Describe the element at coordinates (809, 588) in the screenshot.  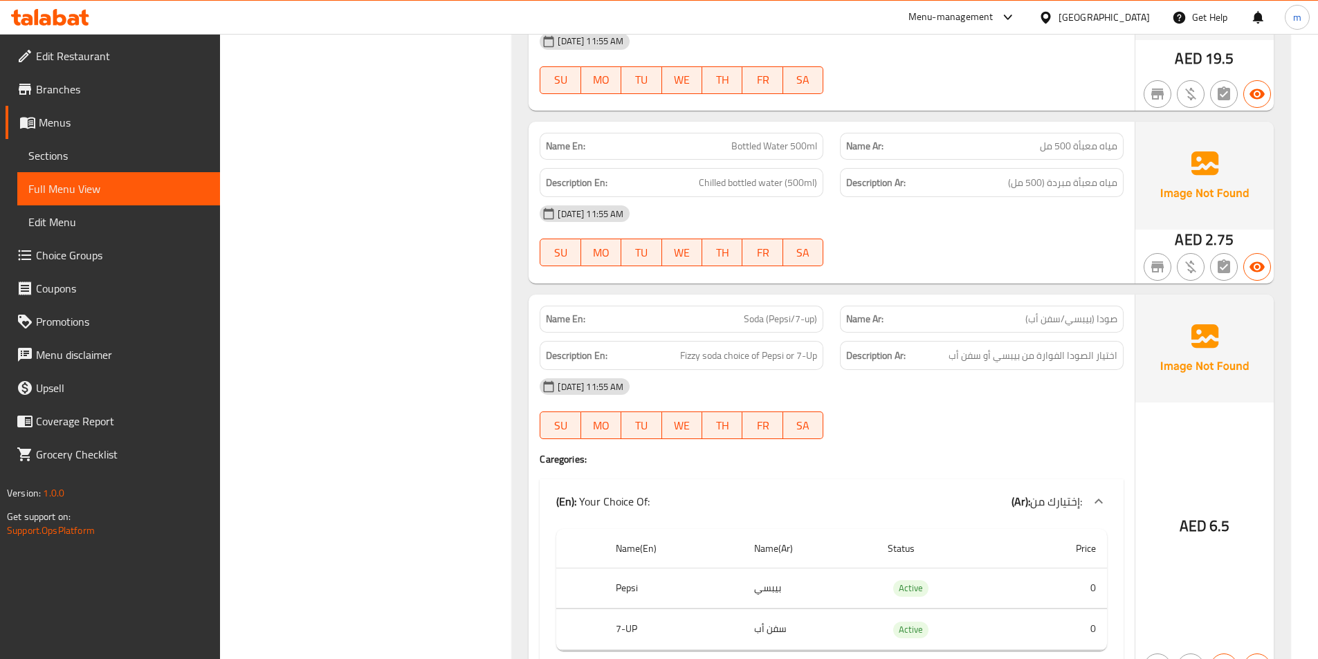
I see `td: بيبسي` at that location.